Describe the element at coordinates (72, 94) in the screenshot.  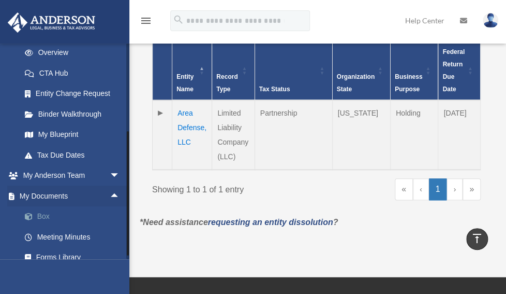
I see `a: Entity Change Request` at that location.